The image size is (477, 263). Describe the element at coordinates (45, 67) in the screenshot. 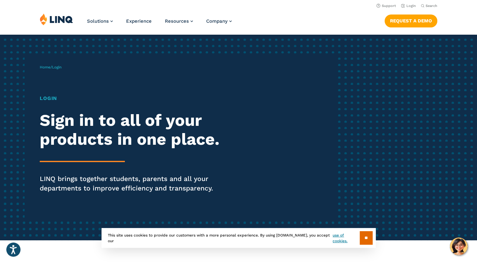

I see `a: Home` at that location.